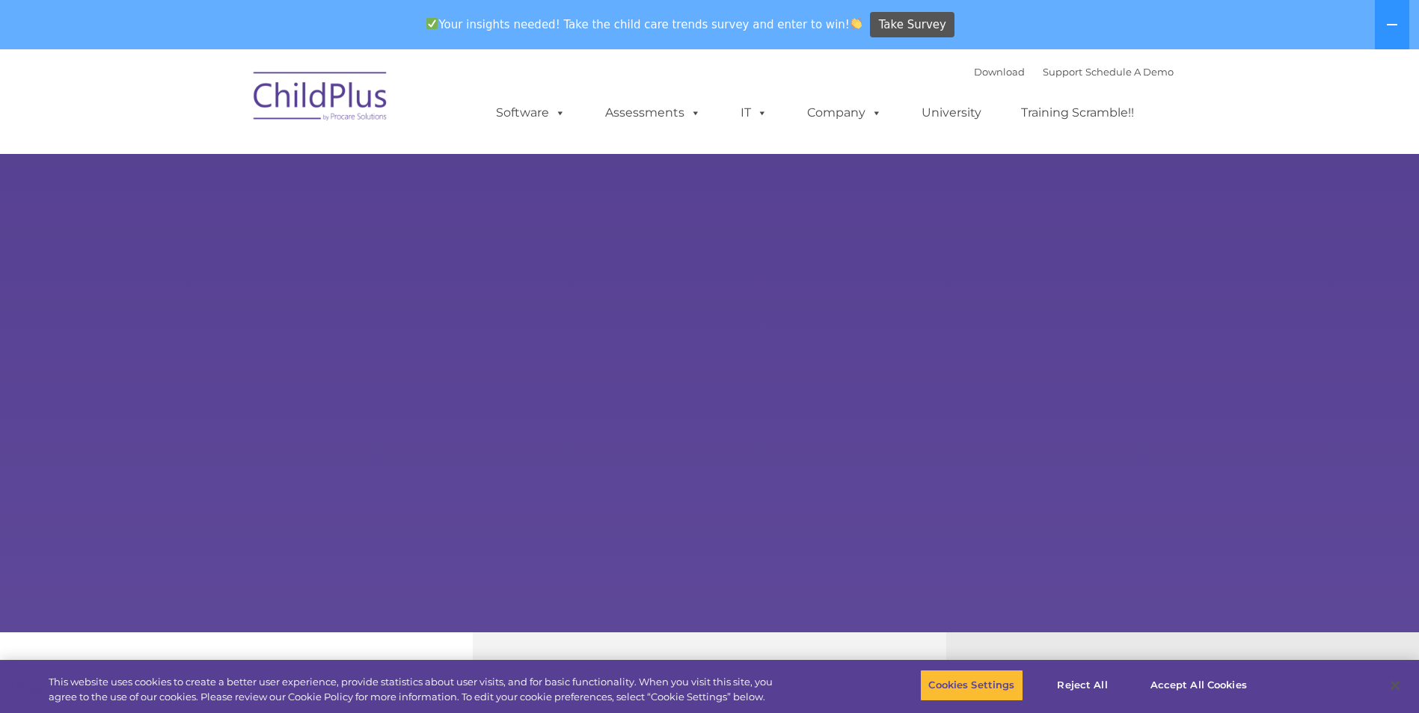 The height and width of the screenshot is (713, 1419). Describe the element at coordinates (912, 25) in the screenshot. I see `a: Take Survey` at that location.